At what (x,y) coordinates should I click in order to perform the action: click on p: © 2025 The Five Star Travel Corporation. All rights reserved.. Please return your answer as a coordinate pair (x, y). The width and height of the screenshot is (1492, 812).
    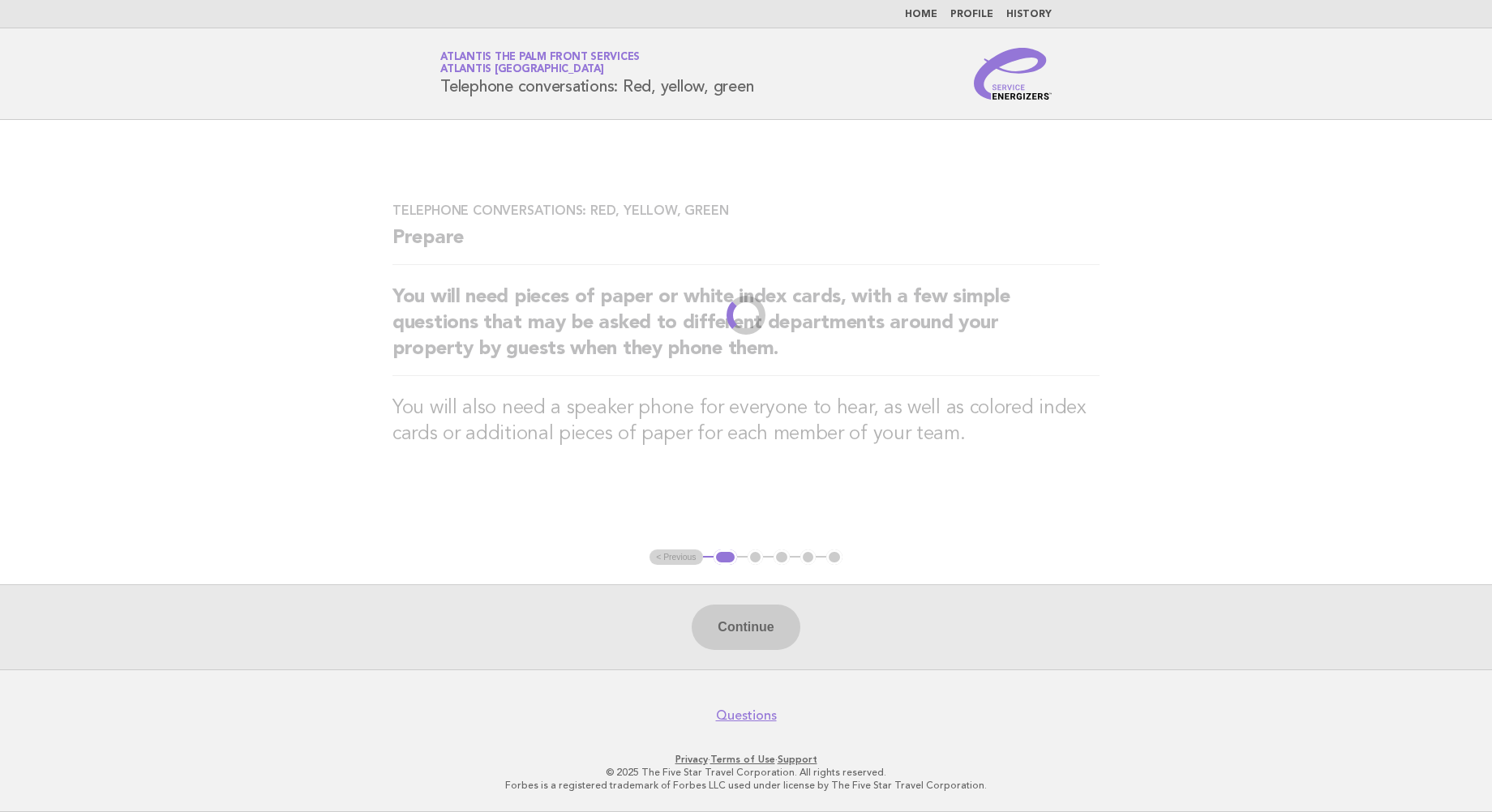
    Looking at the image, I should click on (746, 773).